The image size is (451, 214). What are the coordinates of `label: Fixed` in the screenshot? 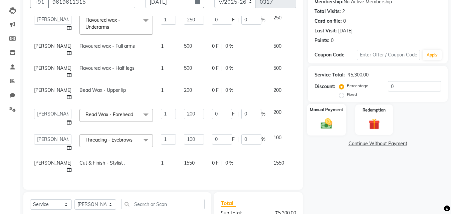 It's located at (352, 94).